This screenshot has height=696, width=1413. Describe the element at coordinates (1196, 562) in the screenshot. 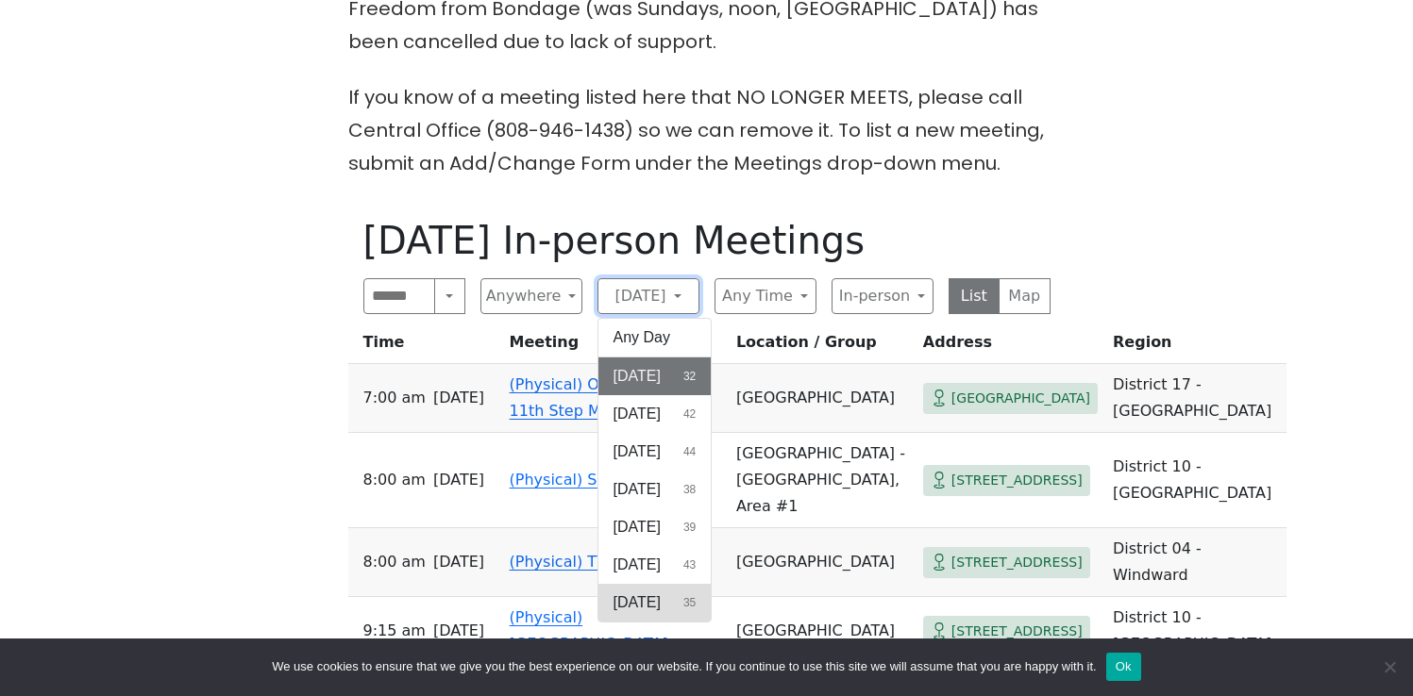

I see `td: District 04 - Windward` at that location.